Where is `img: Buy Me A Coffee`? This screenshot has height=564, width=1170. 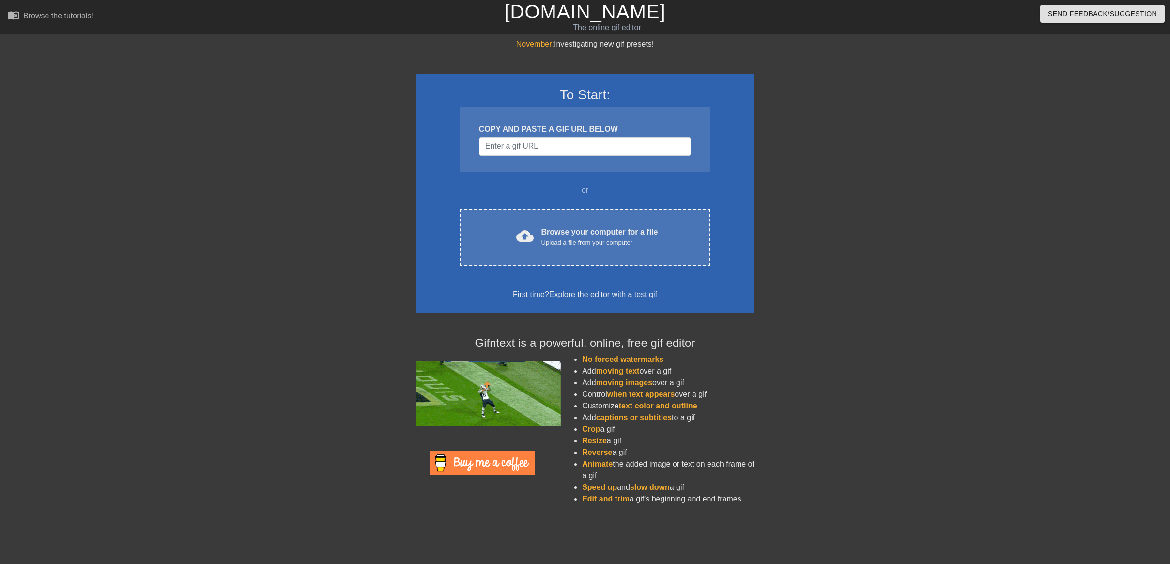
img: Buy Me A Coffee is located at coordinates (482, 463).